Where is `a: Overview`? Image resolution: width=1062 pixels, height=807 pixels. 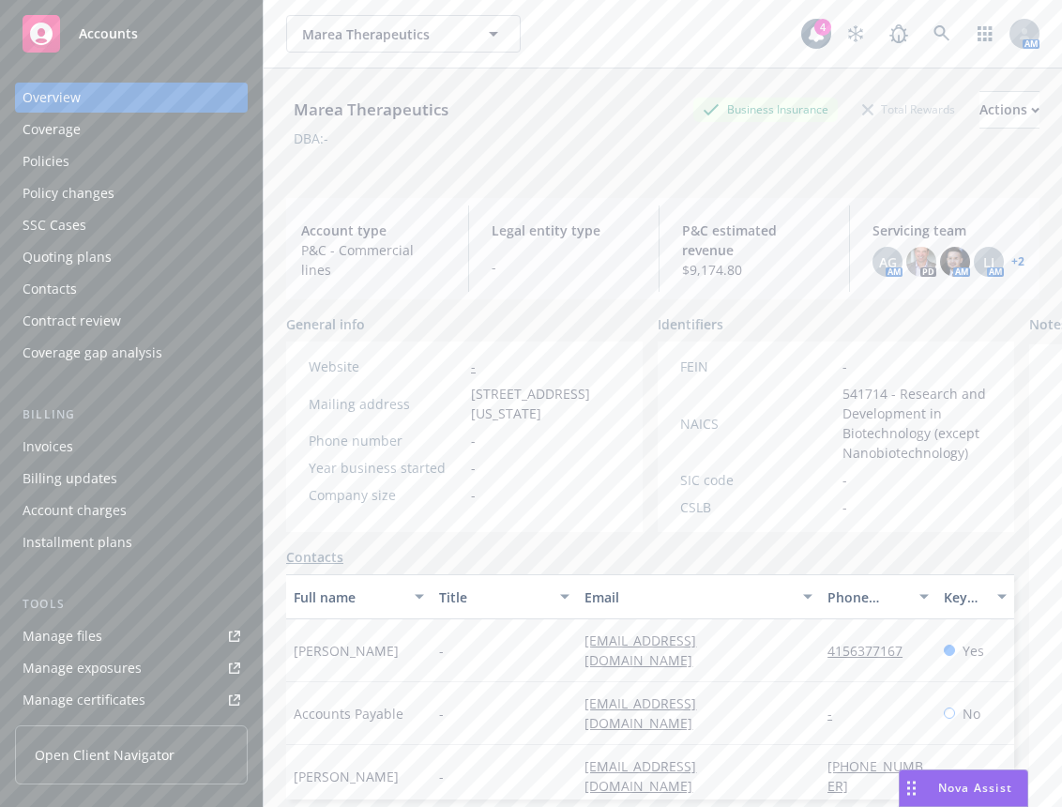 a: Overview is located at coordinates (131, 98).